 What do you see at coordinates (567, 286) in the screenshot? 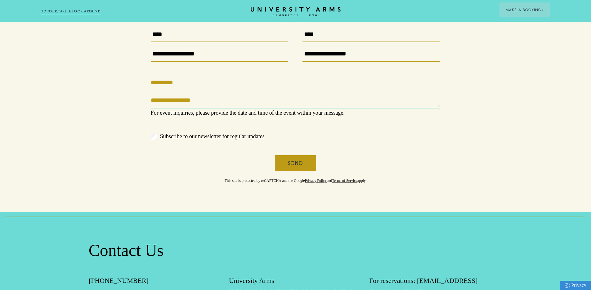
I see `img: Privacy` at bounding box center [567, 286].